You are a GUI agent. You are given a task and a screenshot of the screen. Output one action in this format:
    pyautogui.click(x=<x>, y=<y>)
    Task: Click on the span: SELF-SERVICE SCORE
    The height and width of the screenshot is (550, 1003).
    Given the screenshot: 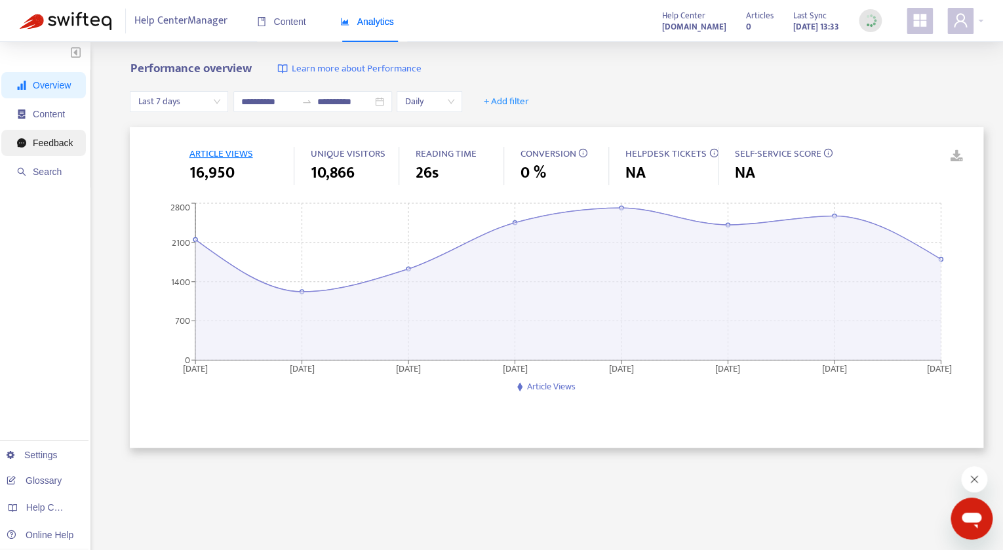 What is the action you would take?
    pyautogui.click(x=777, y=153)
    